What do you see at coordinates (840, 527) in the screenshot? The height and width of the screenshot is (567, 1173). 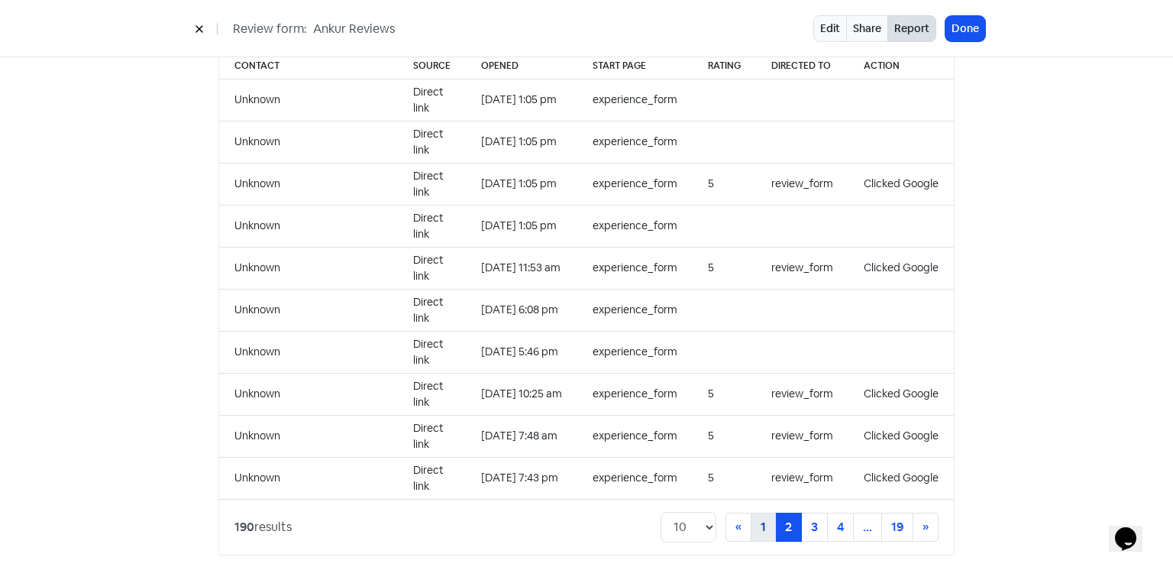 I see `a: 4` at bounding box center [840, 527].